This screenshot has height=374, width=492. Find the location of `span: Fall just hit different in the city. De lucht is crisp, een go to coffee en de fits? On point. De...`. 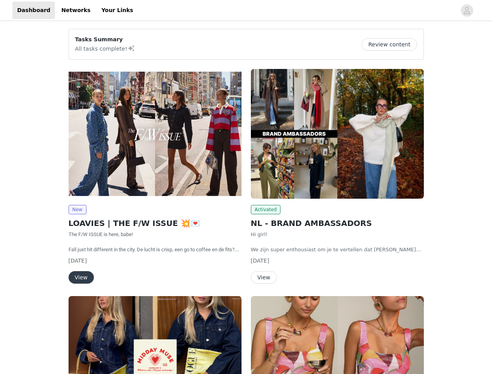

span: Fall just hit different in the city. De lucht is crisp, een go to coffee en de fits? On point. De... is located at coordinates (154, 261).